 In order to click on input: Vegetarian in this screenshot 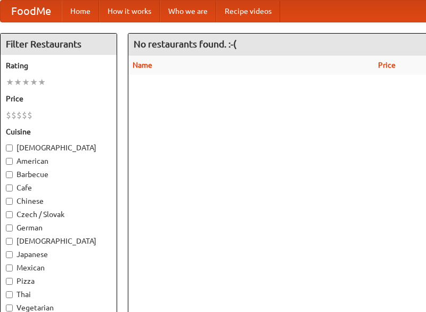, I will do `click(9, 307)`.